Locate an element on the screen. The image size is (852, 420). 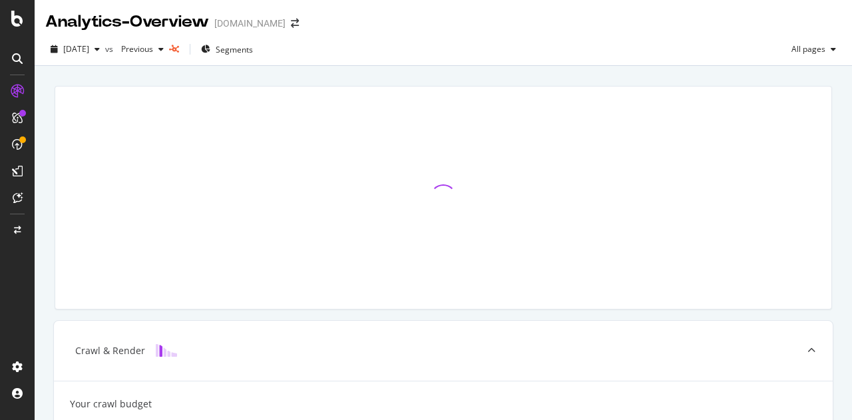
span: All pages is located at coordinates (805, 49).